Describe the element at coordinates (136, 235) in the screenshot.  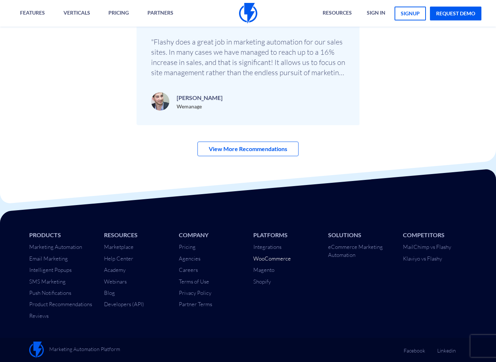
I see `li: Resources` at that location.